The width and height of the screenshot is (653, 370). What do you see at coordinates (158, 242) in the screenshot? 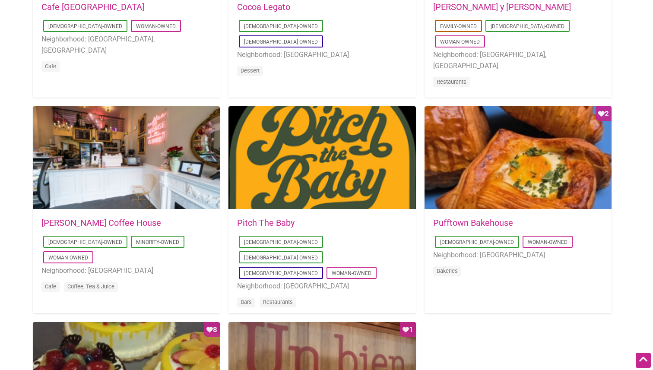
I see `a: Minority-Owned` at bounding box center [158, 242].